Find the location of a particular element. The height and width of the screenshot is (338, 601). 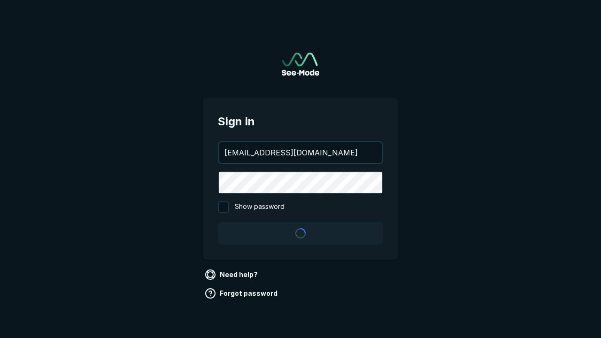

span: Sign in is located at coordinates (301, 122).